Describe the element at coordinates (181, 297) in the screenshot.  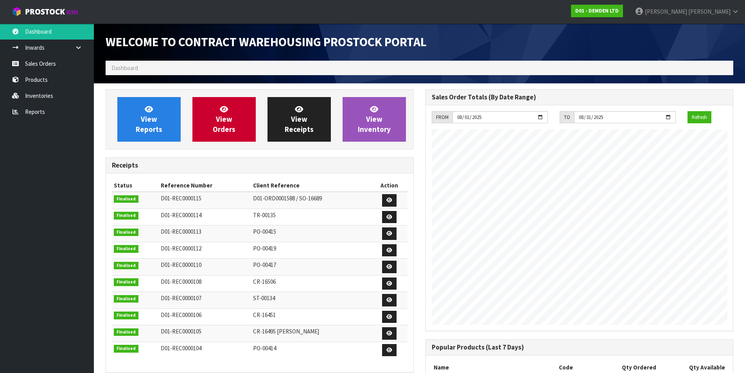
I see `span: D01-REC0000107` at that location.